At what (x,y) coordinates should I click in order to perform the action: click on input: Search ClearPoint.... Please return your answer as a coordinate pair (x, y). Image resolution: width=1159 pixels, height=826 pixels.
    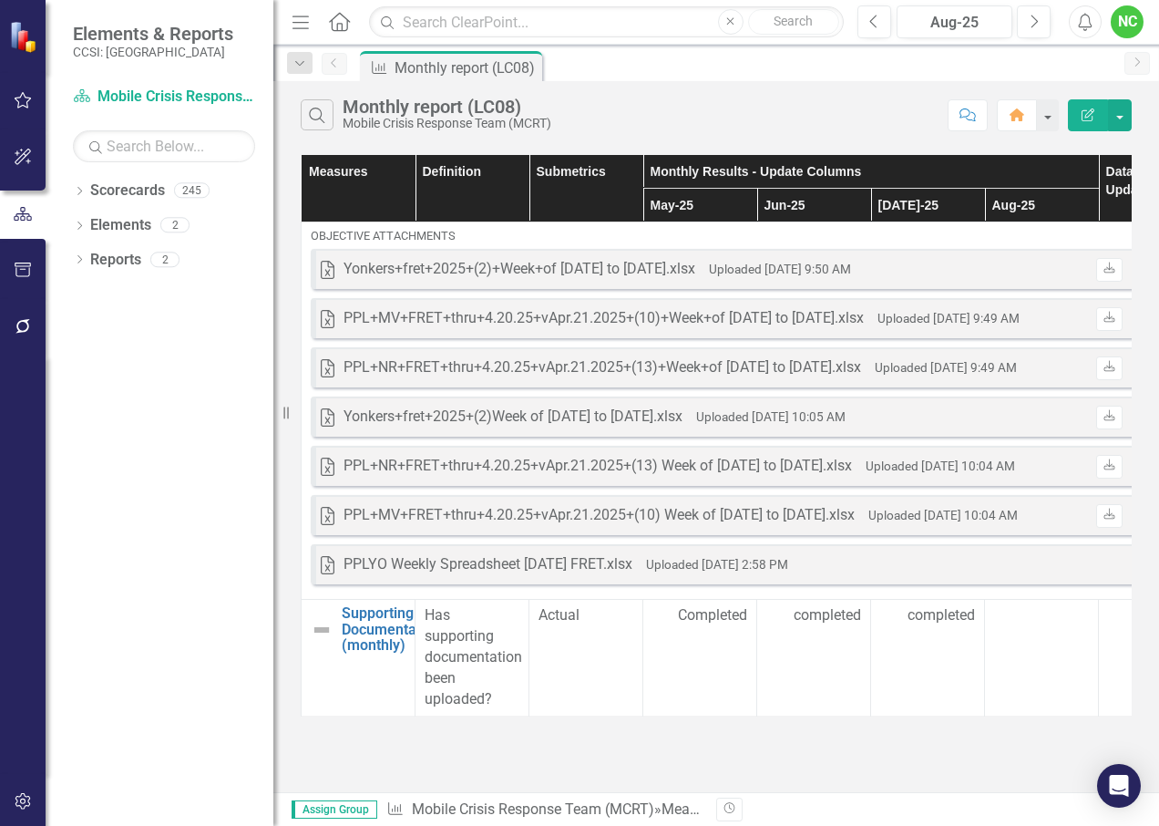
    Looking at the image, I should click on (606, 22).